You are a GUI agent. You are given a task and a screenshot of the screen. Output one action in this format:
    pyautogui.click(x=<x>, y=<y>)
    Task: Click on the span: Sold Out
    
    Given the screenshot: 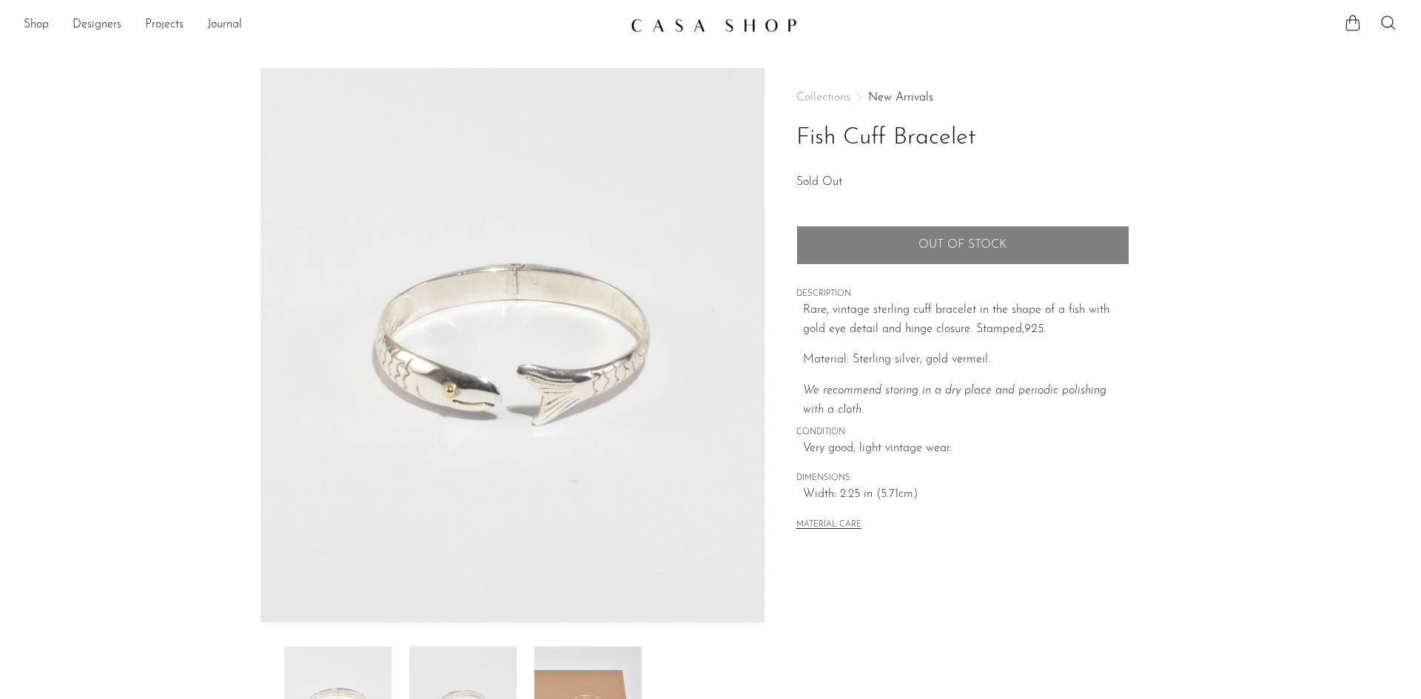 What is the action you would take?
    pyautogui.click(x=819, y=182)
    